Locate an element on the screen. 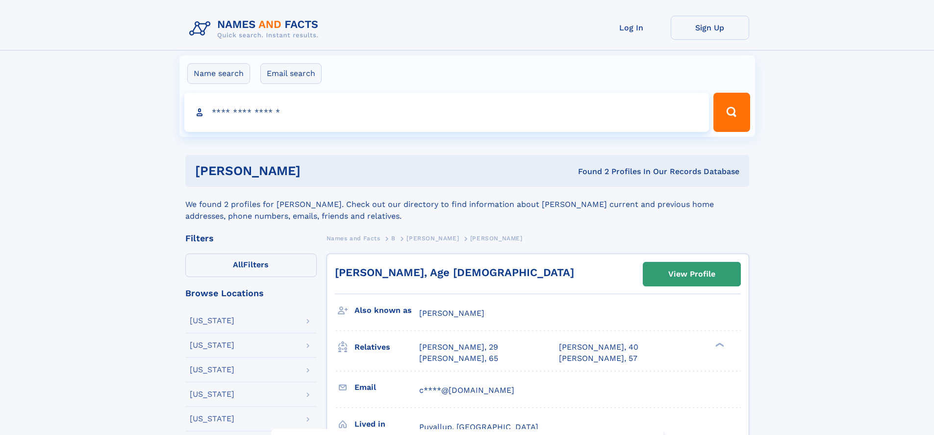 This screenshot has width=934, height=435. span: B is located at coordinates (393, 238).